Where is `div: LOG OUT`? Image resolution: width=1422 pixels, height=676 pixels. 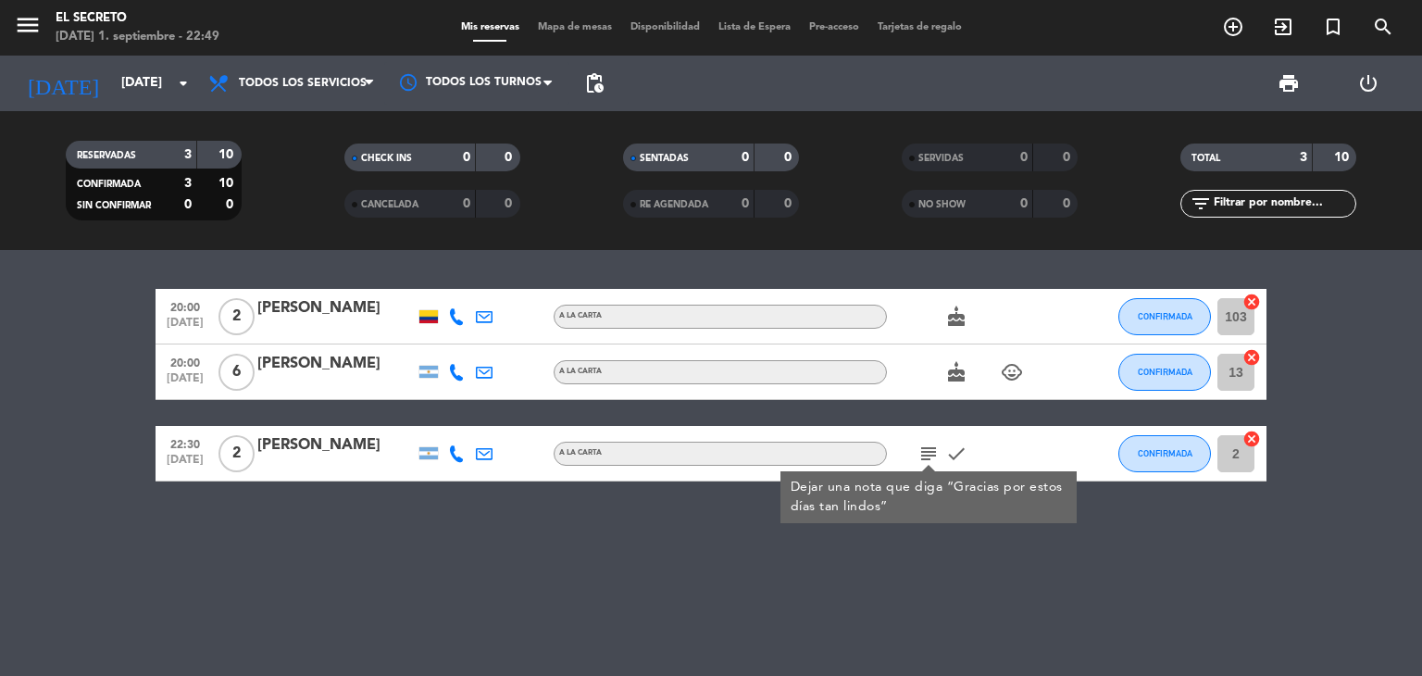 div: LOG OUT is located at coordinates (1368, 83).